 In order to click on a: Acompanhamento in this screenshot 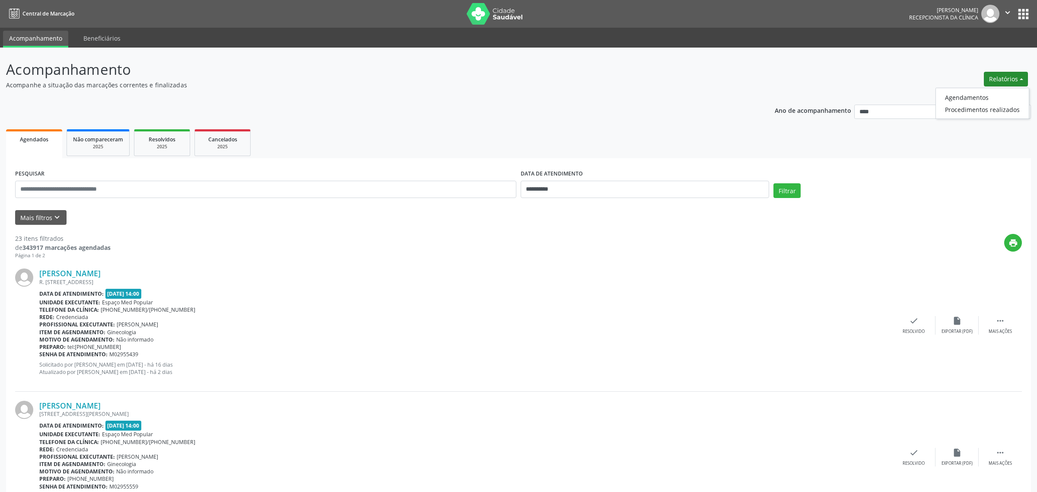, I will do `click(35, 39)`.